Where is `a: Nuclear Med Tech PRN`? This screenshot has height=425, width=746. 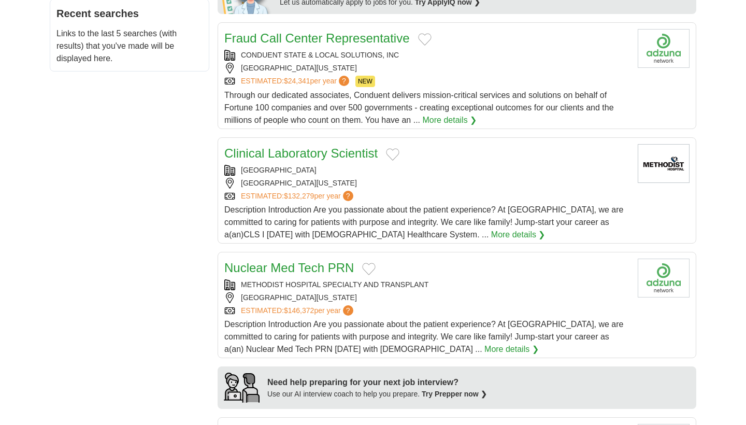
a: Nuclear Med Tech PRN is located at coordinates (289, 267).